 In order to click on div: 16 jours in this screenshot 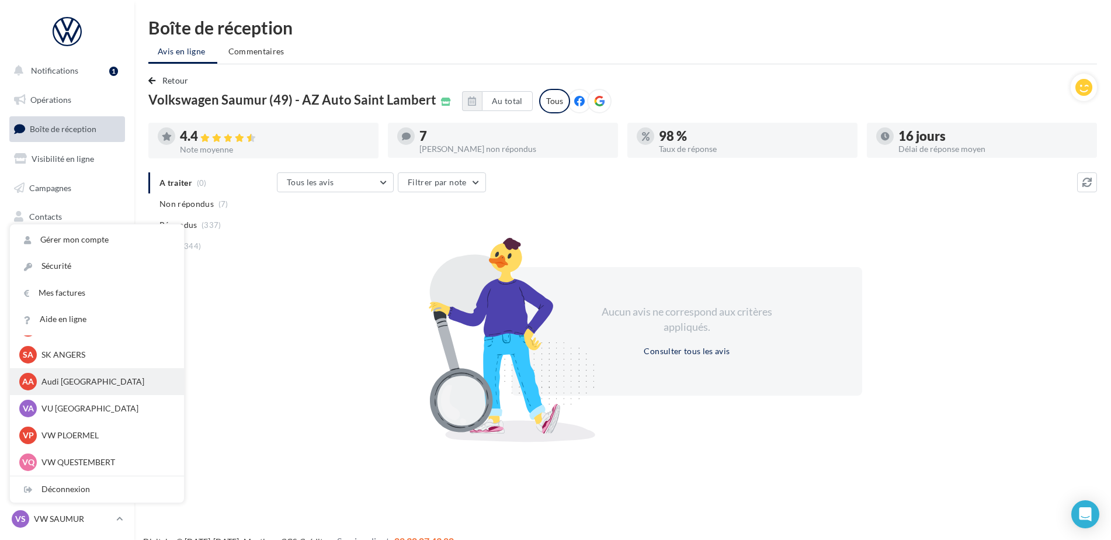, I will do `click(993, 136)`.